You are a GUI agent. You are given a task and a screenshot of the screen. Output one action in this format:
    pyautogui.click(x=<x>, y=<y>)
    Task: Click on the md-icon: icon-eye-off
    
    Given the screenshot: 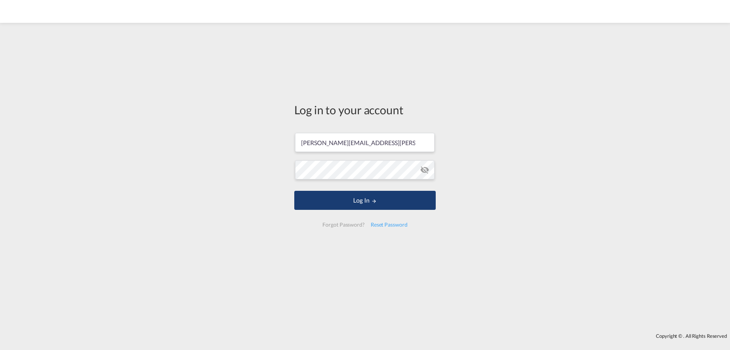 What is the action you would take?
    pyautogui.click(x=425, y=170)
    